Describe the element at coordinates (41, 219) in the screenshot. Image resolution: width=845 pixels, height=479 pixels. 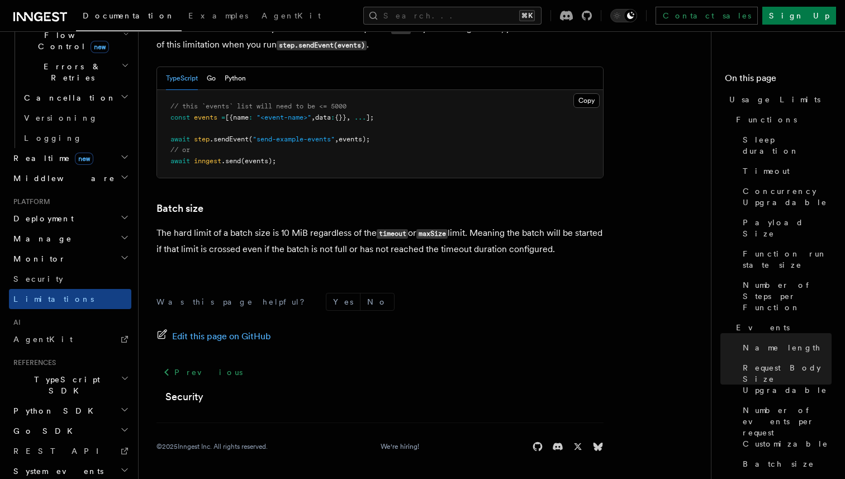
I see `span: Deployment` at that location.